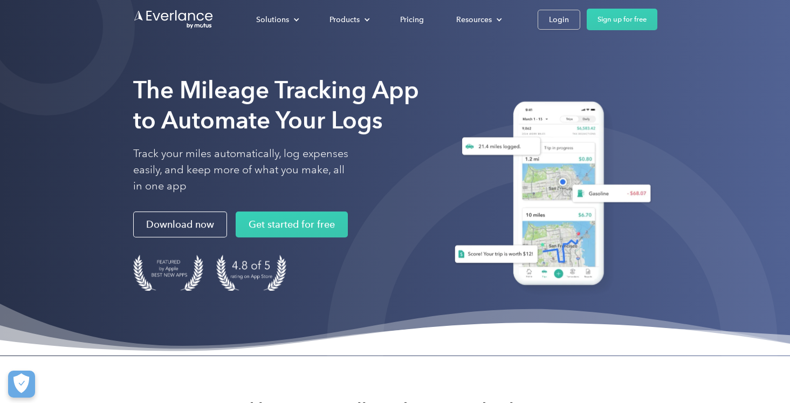 This screenshot has height=403, width=790. Describe the element at coordinates (168, 272) in the screenshot. I see `img: Badge for Featured by Apple Best New Apps` at that location.